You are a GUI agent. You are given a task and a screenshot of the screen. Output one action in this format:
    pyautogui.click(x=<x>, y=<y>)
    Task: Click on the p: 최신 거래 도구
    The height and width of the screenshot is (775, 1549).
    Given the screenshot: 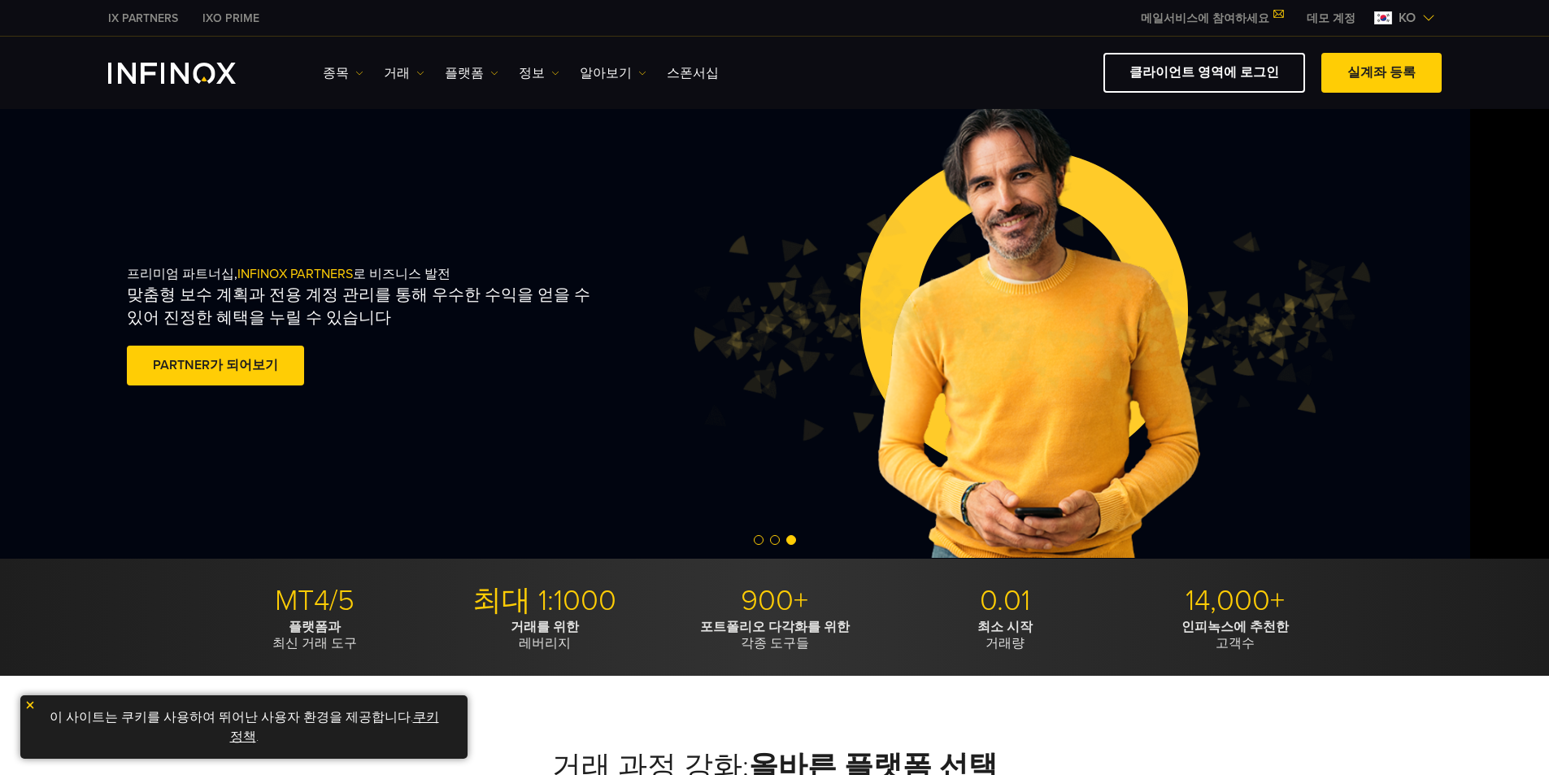 What is the action you would take?
    pyautogui.click(x=315, y=635)
    